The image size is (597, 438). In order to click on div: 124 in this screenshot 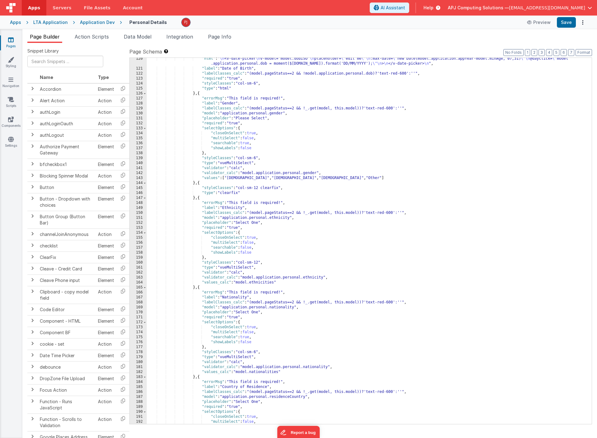, I will do `click(138, 84)`.